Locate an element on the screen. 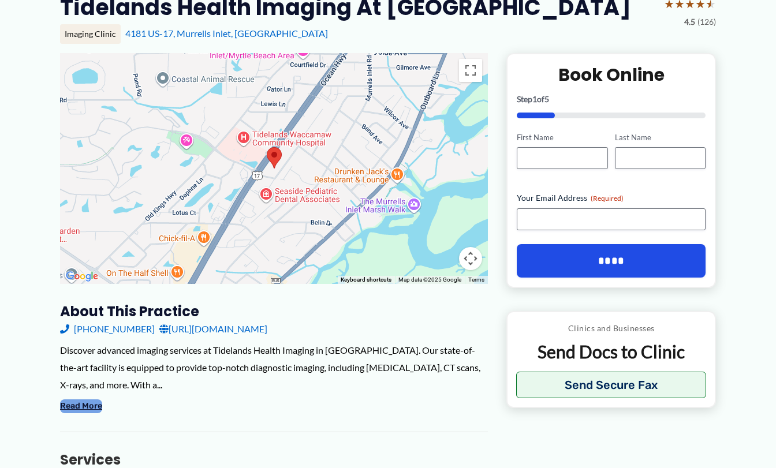 The height and width of the screenshot is (468, 776). label: First Name is located at coordinates (562, 137).